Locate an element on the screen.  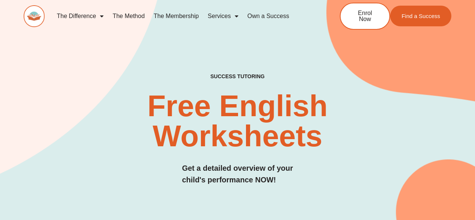
h3: Get a detailed overview of your child's performance NOW! is located at coordinates (238, 174).